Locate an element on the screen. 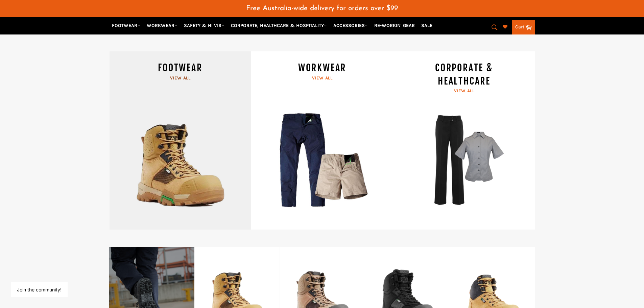  a: WORKWEAR is located at coordinates (162, 25).